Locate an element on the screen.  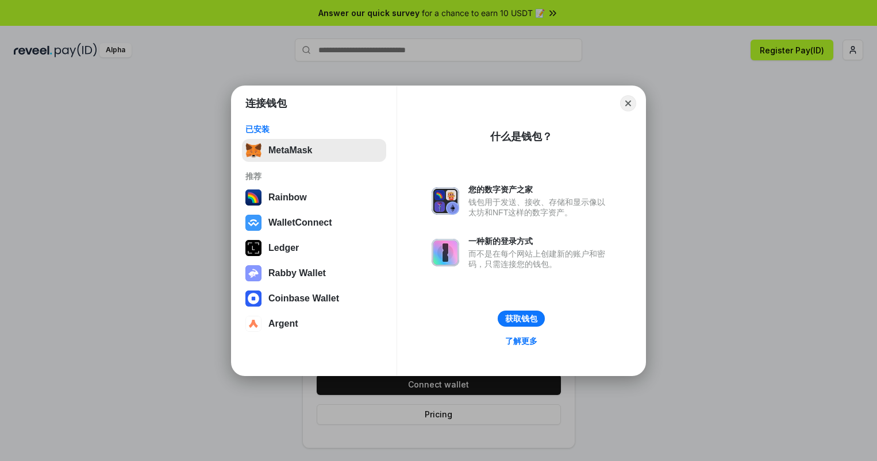
div: 一种新的登录方式 is located at coordinates (540, 241).